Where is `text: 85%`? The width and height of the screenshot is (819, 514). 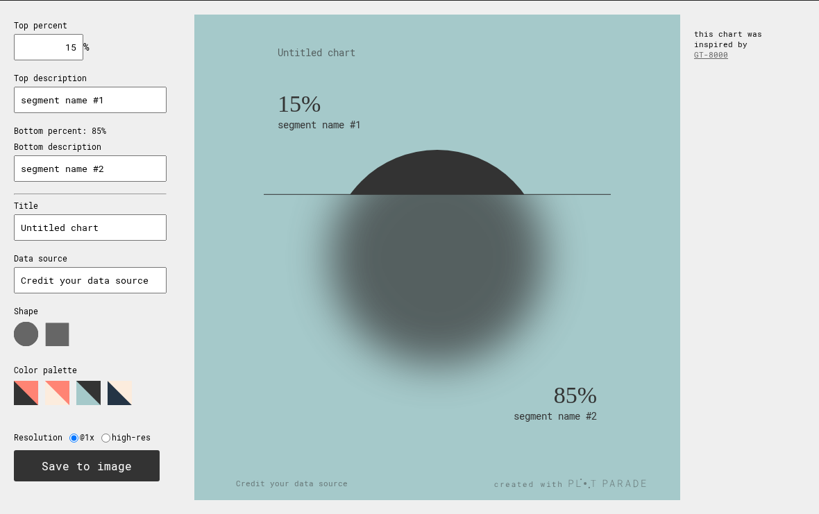 text: 85% is located at coordinates (575, 395).